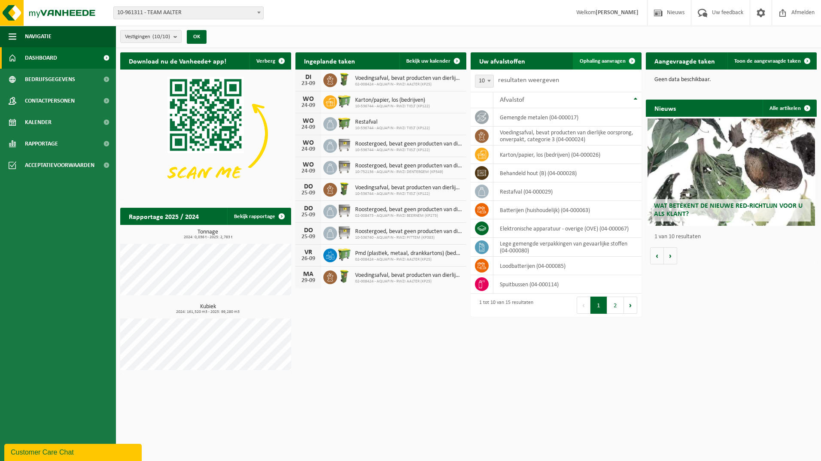 The image size is (821, 461). Describe the element at coordinates (208, 309) in the screenshot. I see `h3: Kubiek` at that location.